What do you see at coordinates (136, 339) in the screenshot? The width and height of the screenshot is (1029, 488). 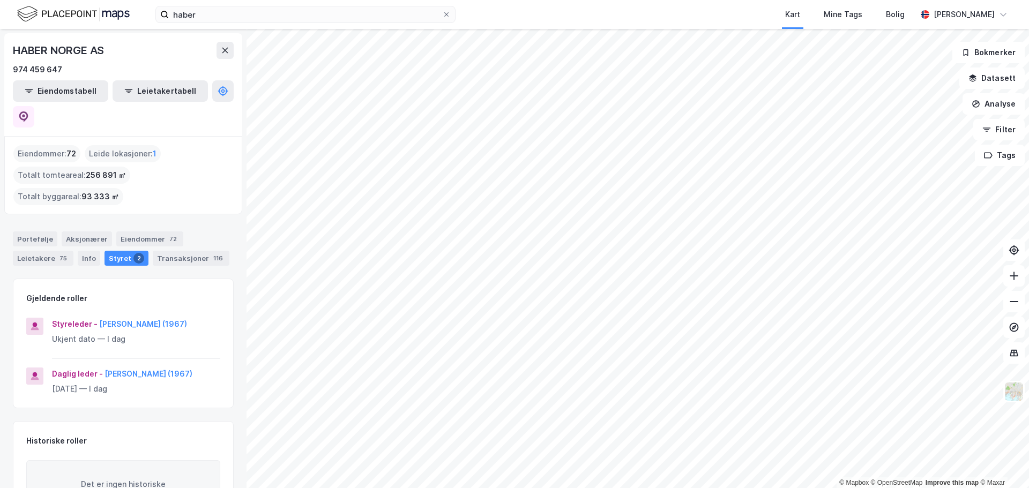 I see `div: Ukjent dato — I dag` at bounding box center [136, 339].